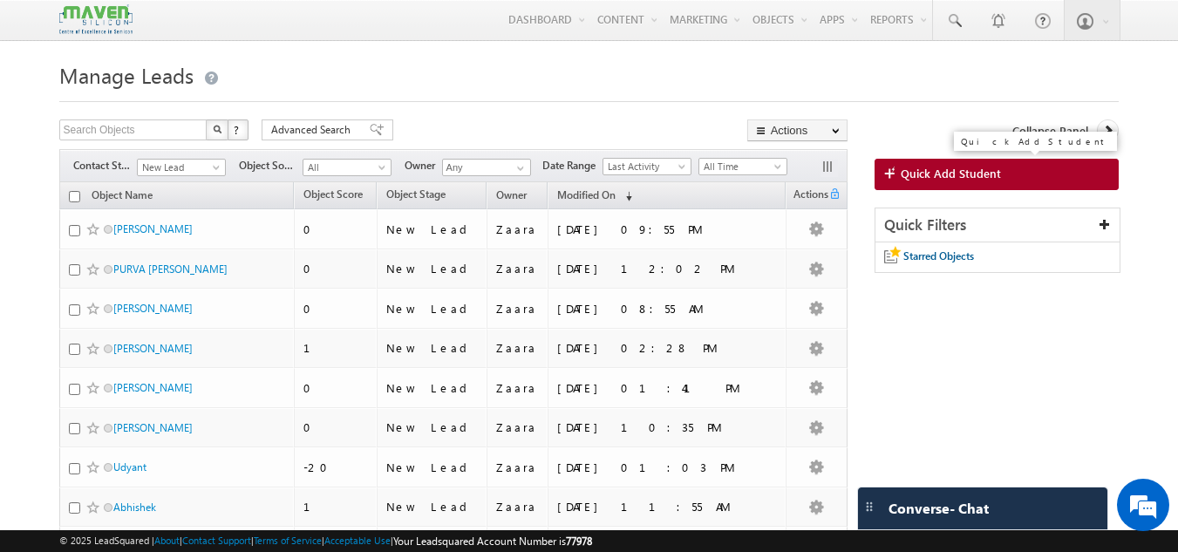  What do you see at coordinates (74, 196) in the screenshot?
I see `input: Check all records` at bounding box center [74, 196].